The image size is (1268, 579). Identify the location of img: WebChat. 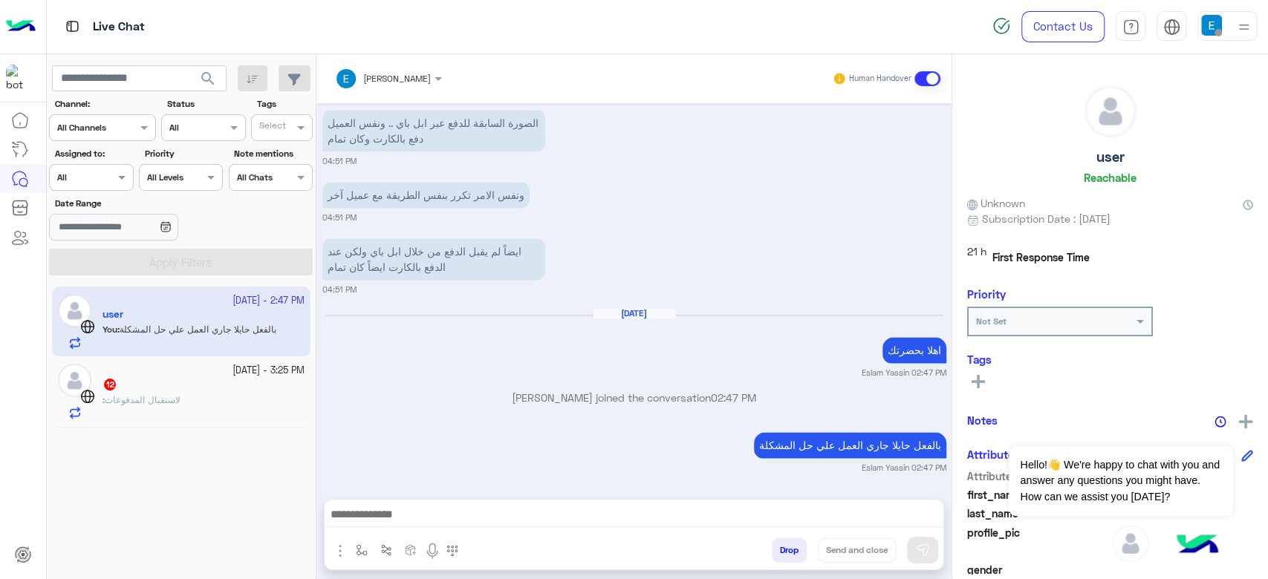
(88, 397).